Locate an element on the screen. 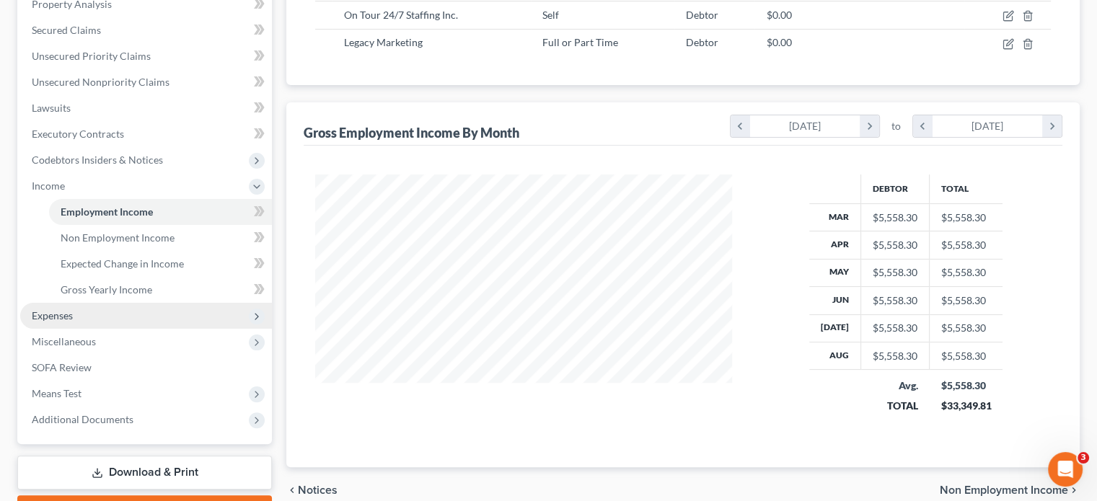 The height and width of the screenshot is (501, 1097). span: Income is located at coordinates (48, 185).